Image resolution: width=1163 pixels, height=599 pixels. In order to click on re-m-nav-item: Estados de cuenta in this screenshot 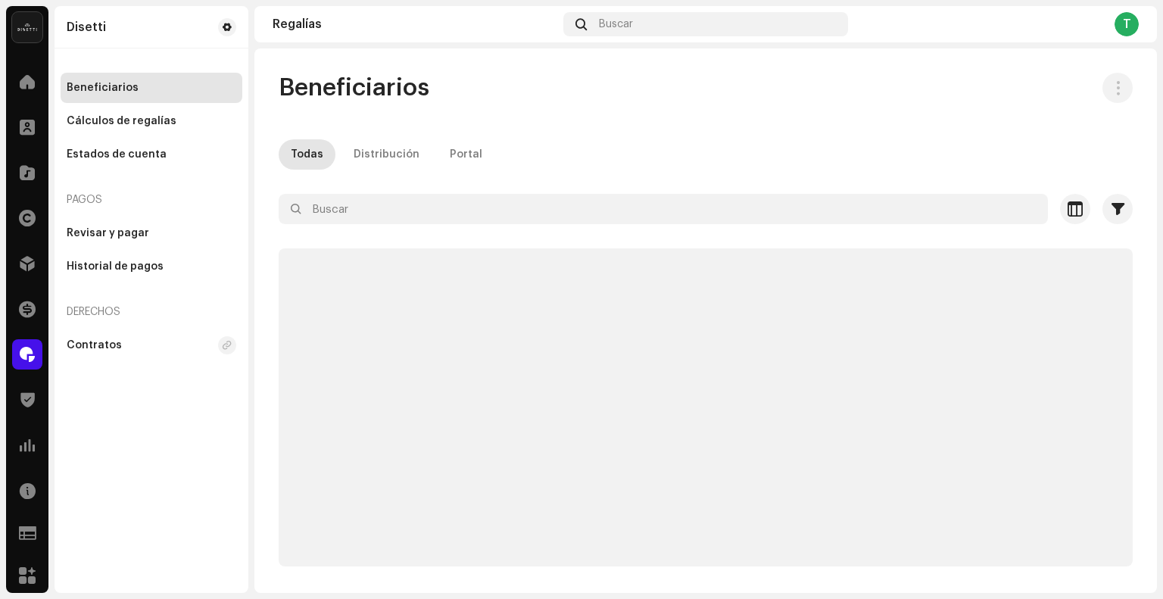, I will do `click(151, 154)`.